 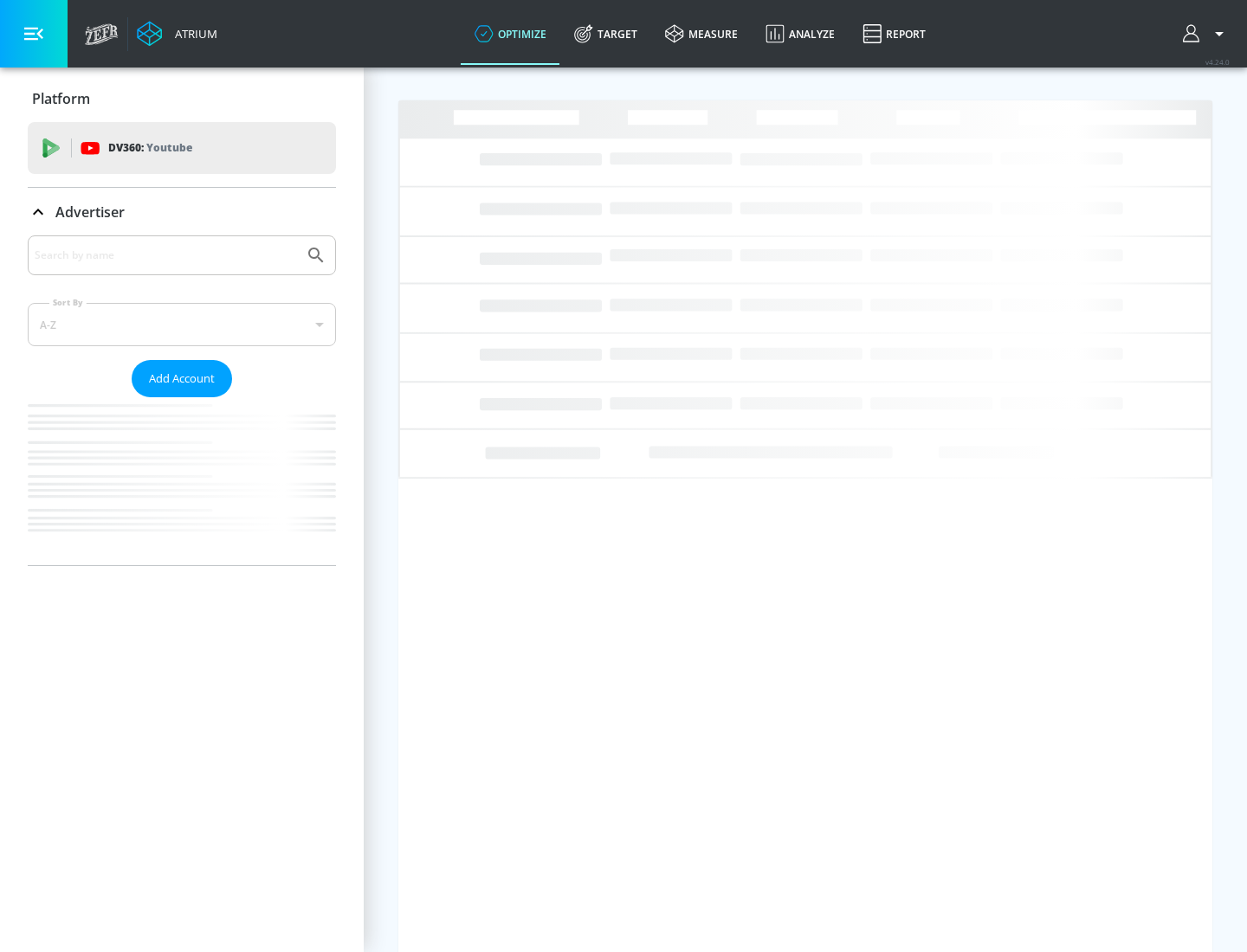 I want to click on nav: list of Advertiser, so click(x=182, y=482).